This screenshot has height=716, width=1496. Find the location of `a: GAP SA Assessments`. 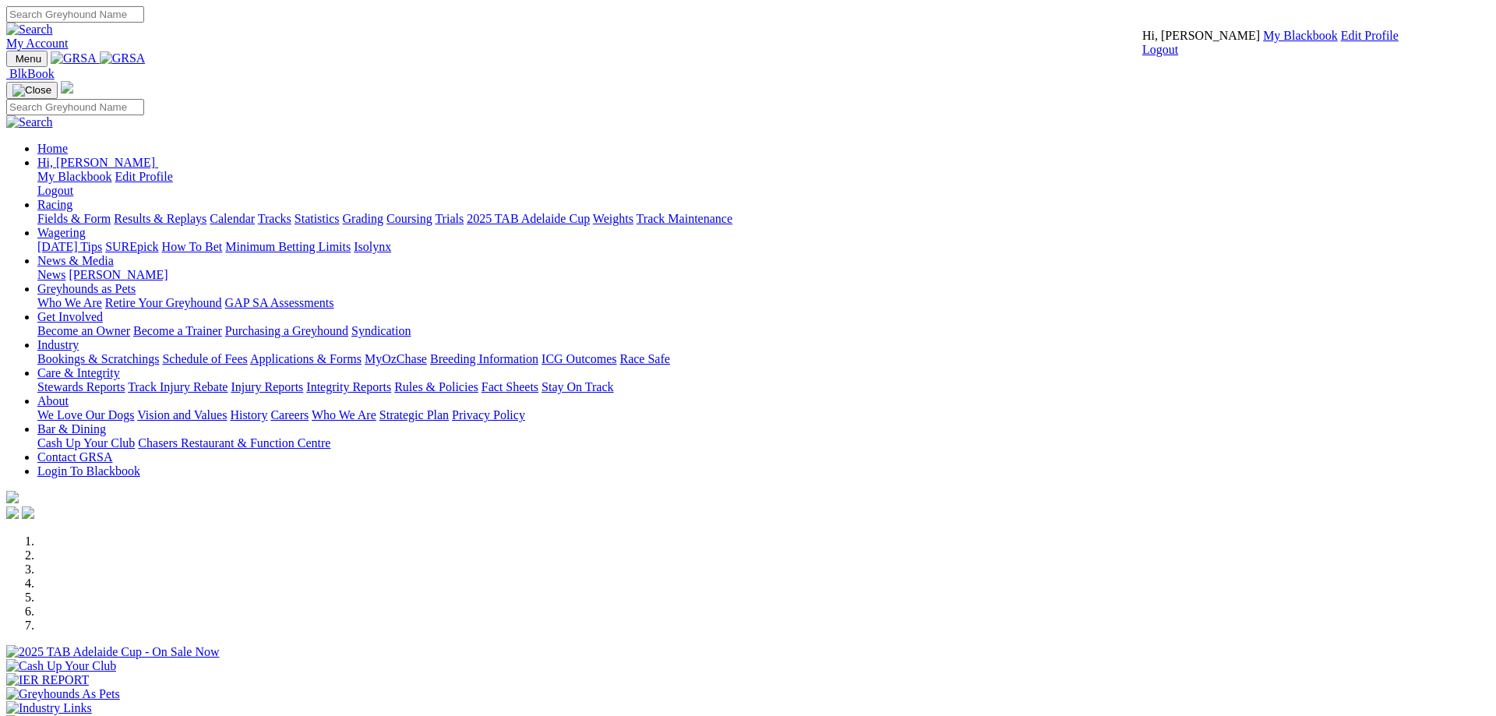

a: GAP SA Assessments is located at coordinates (280, 302).